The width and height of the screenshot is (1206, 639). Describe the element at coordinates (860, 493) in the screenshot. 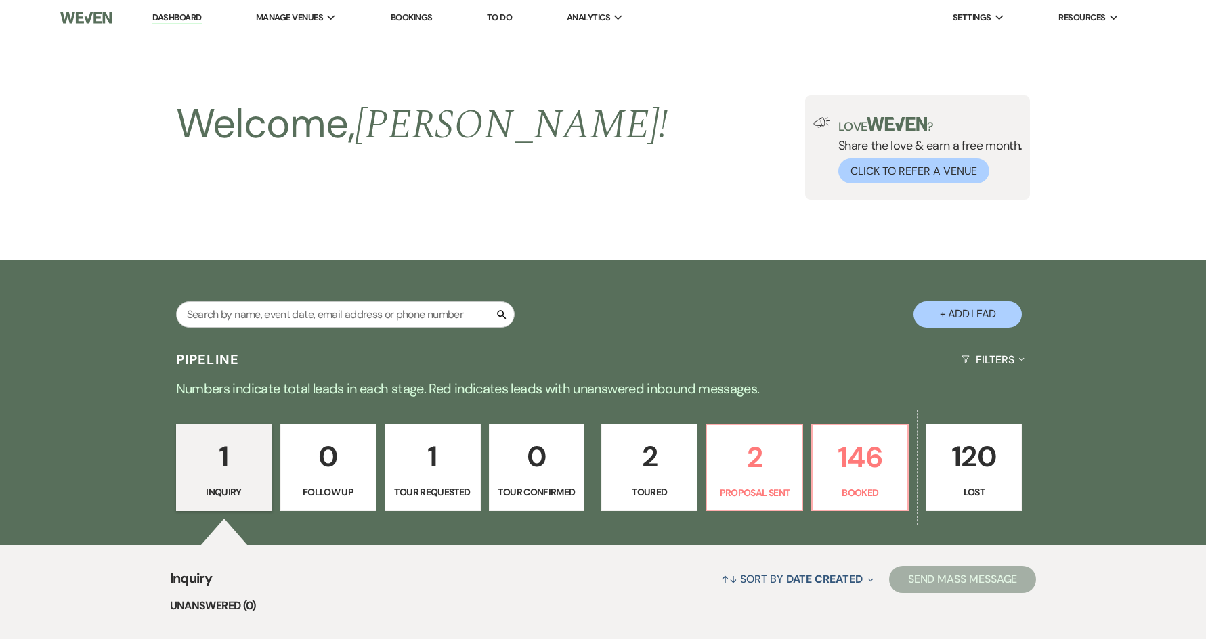

I see `p: Booked` at that location.